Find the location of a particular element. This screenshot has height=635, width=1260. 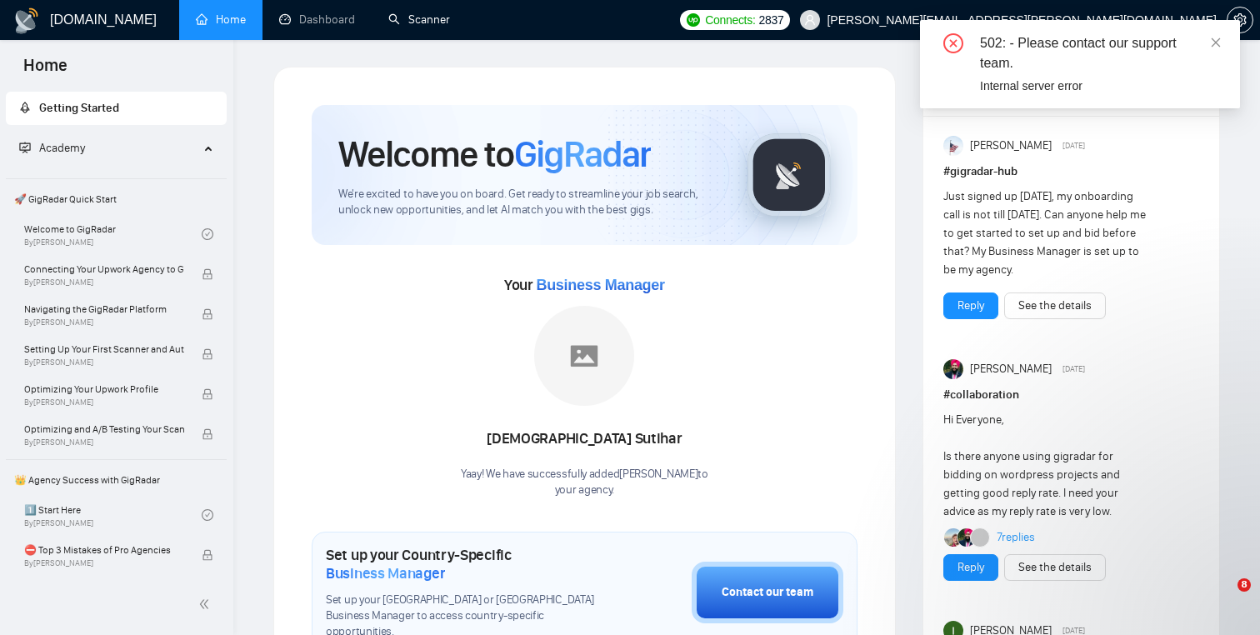

a: See the details is located at coordinates (1055, 306).